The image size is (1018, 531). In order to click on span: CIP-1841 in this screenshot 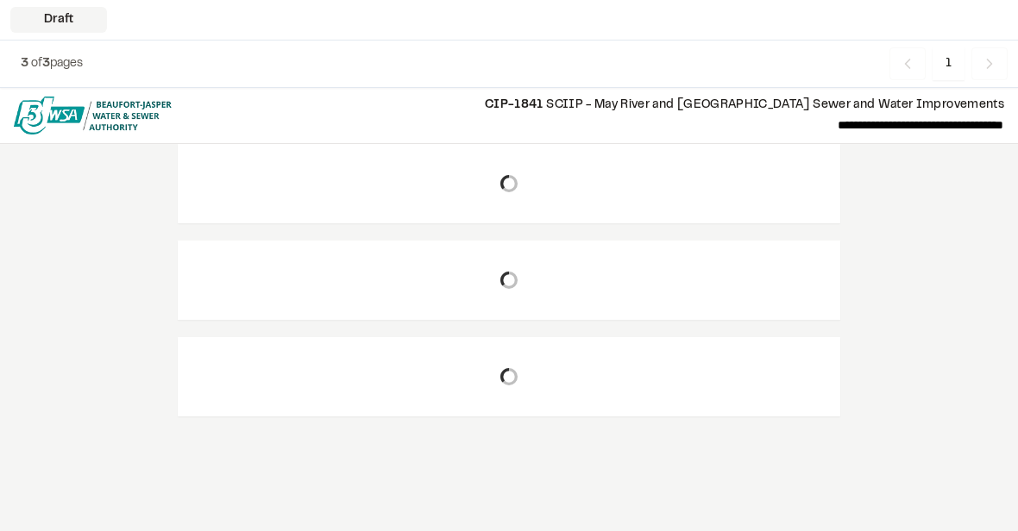, I will do `click(514, 105)`.